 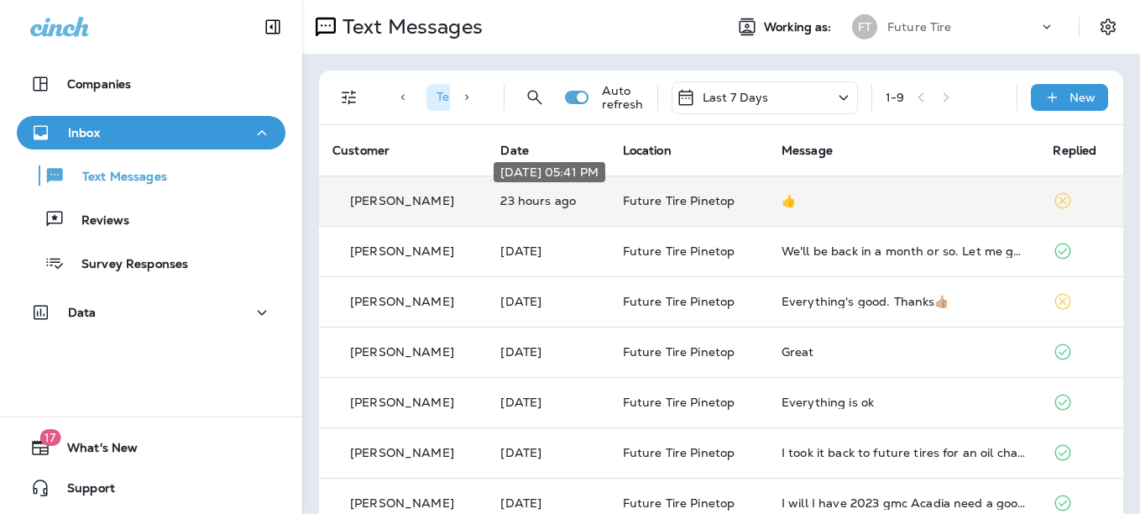 What do you see at coordinates (904, 402) in the screenshot?
I see `div: Everything is ok` at bounding box center [904, 402].